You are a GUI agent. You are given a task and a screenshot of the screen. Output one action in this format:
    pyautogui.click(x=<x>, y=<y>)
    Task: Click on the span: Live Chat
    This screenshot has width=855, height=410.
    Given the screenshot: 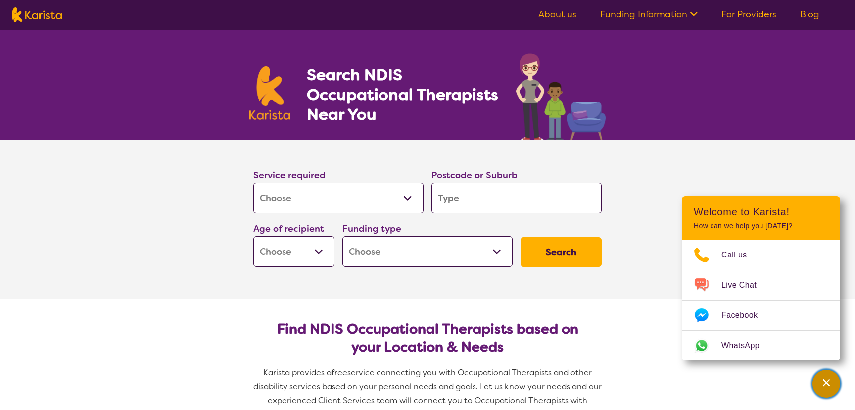 What is the action you would take?
    pyautogui.click(x=745, y=285)
    